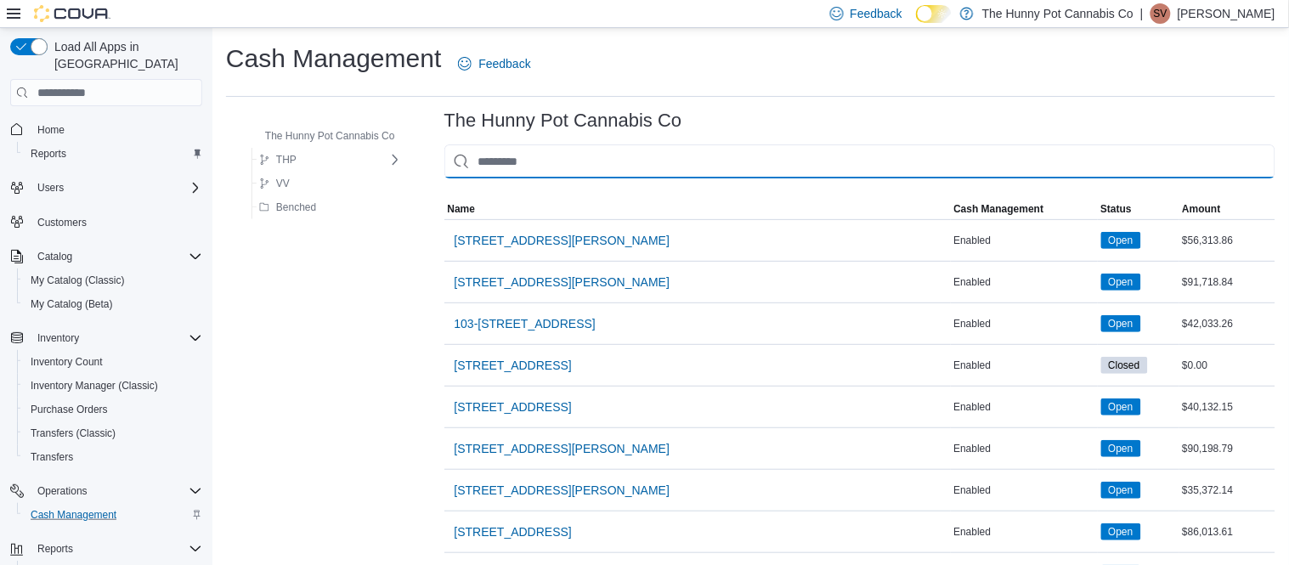  Describe the element at coordinates (113, 386) in the screenshot. I see `button: Inventory Manager (Classic)` at that location.